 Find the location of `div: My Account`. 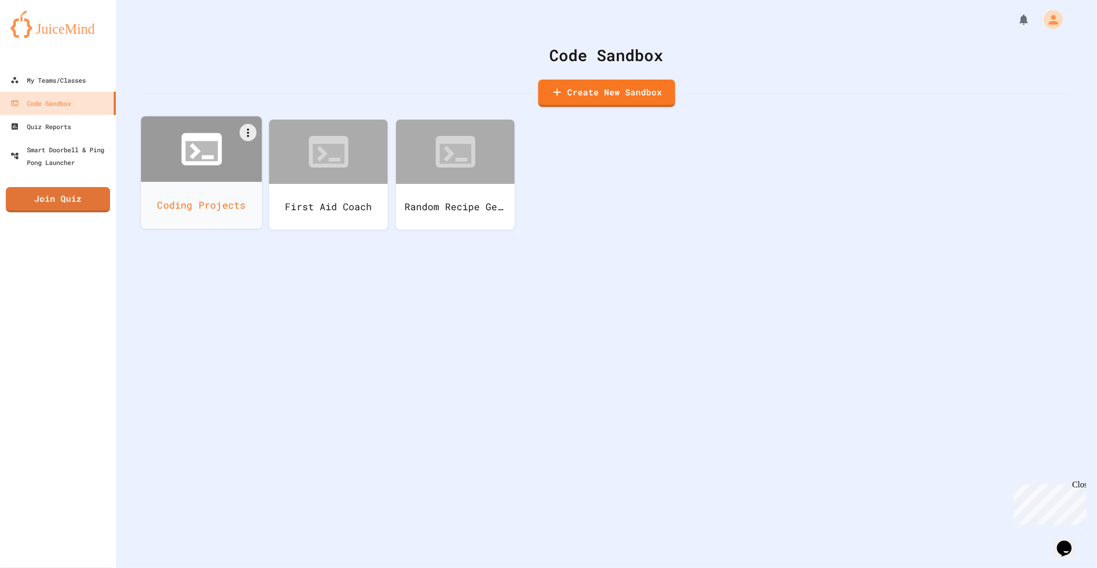

div: My Account is located at coordinates (1049, 19).